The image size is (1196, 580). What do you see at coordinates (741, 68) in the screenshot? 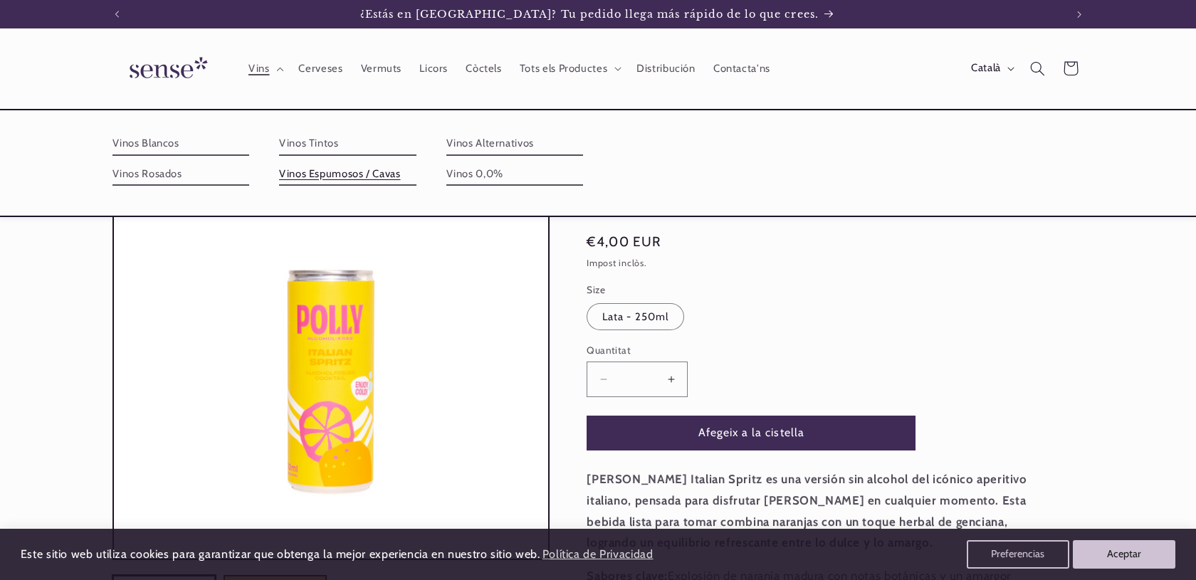
I see `a: Contacta'ns` at bounding box center [741, 68].